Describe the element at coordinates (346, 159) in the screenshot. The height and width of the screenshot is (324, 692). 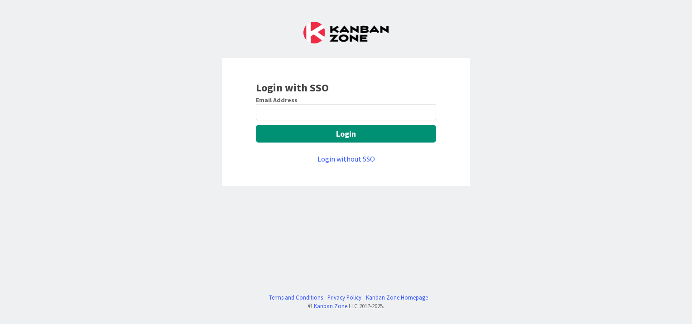
I see `a: Login without SSO` at that location.